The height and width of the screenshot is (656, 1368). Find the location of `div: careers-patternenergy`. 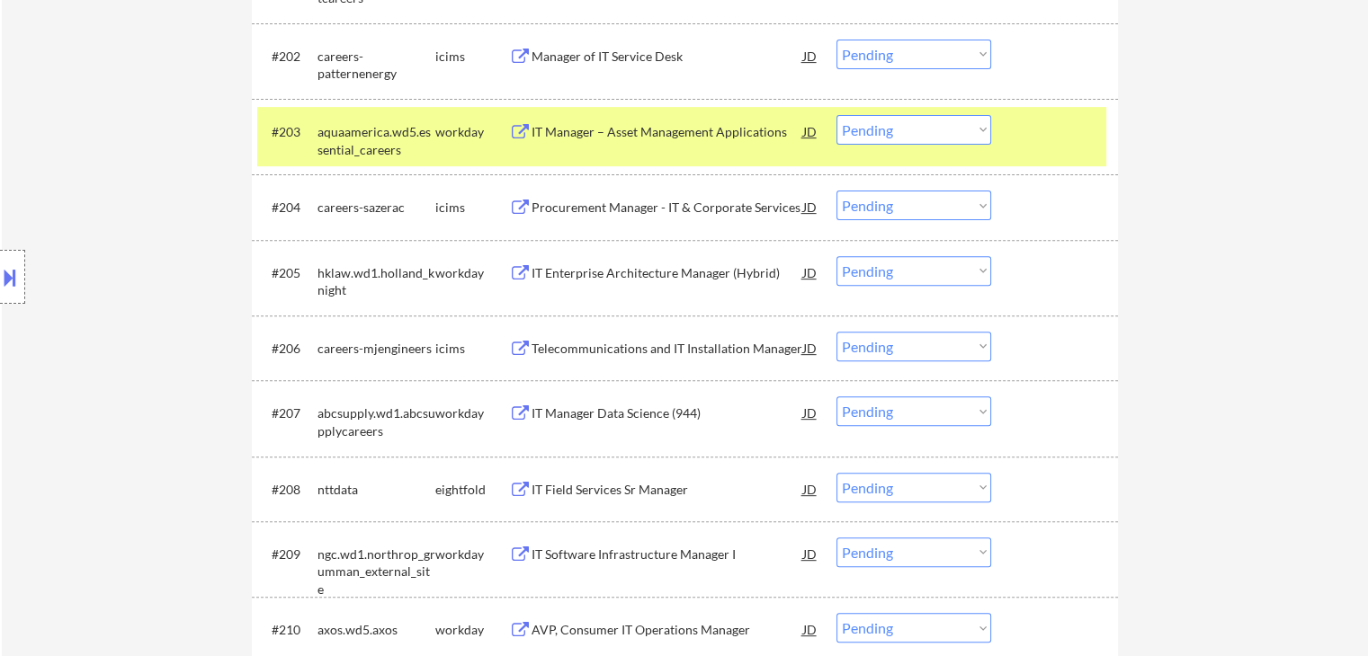

div: careers-patternenergy is located at coordinates (376, 65).